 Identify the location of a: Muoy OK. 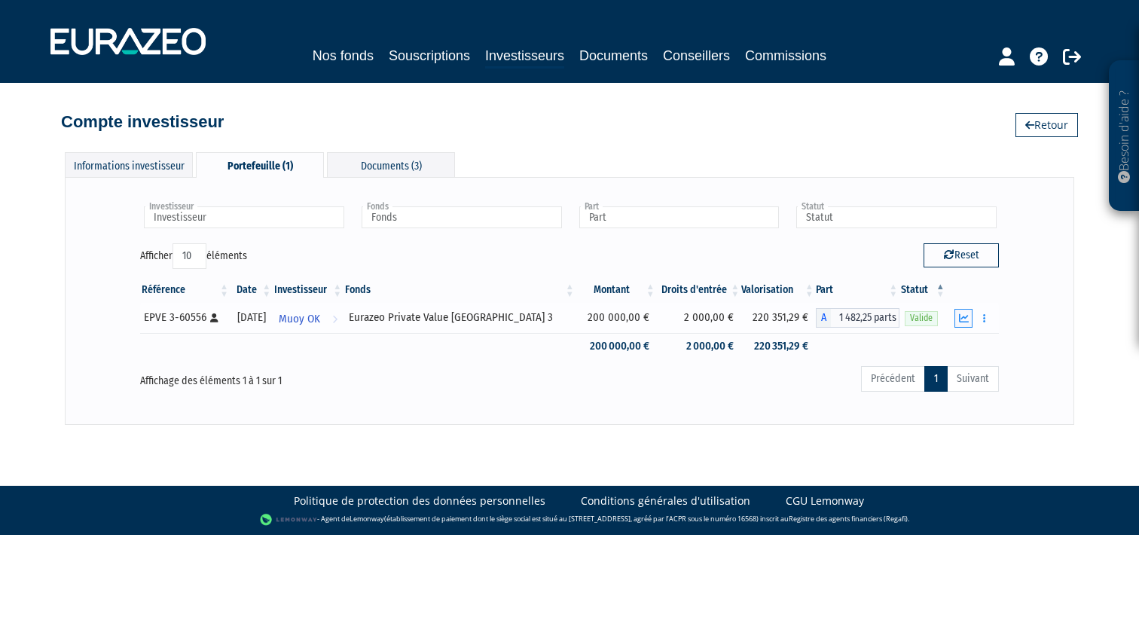
(308, 318).